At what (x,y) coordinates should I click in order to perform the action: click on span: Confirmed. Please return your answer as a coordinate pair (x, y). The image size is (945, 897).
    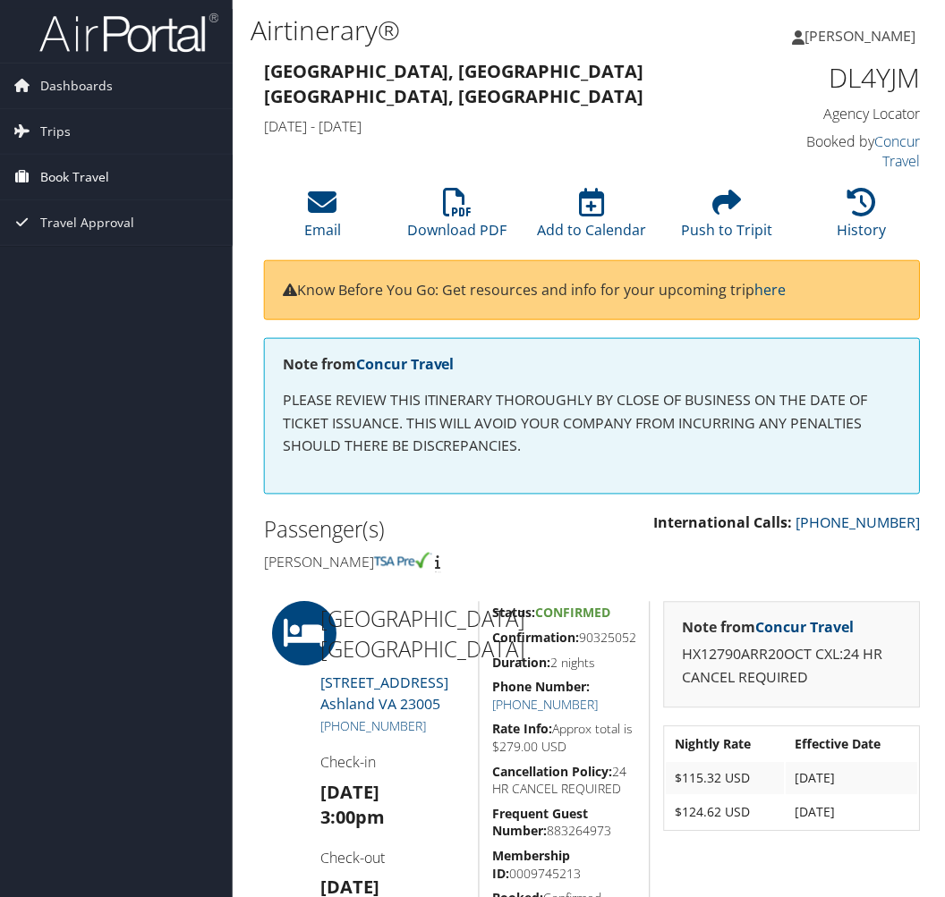
    Looking at the image, I should click on (573, 613).